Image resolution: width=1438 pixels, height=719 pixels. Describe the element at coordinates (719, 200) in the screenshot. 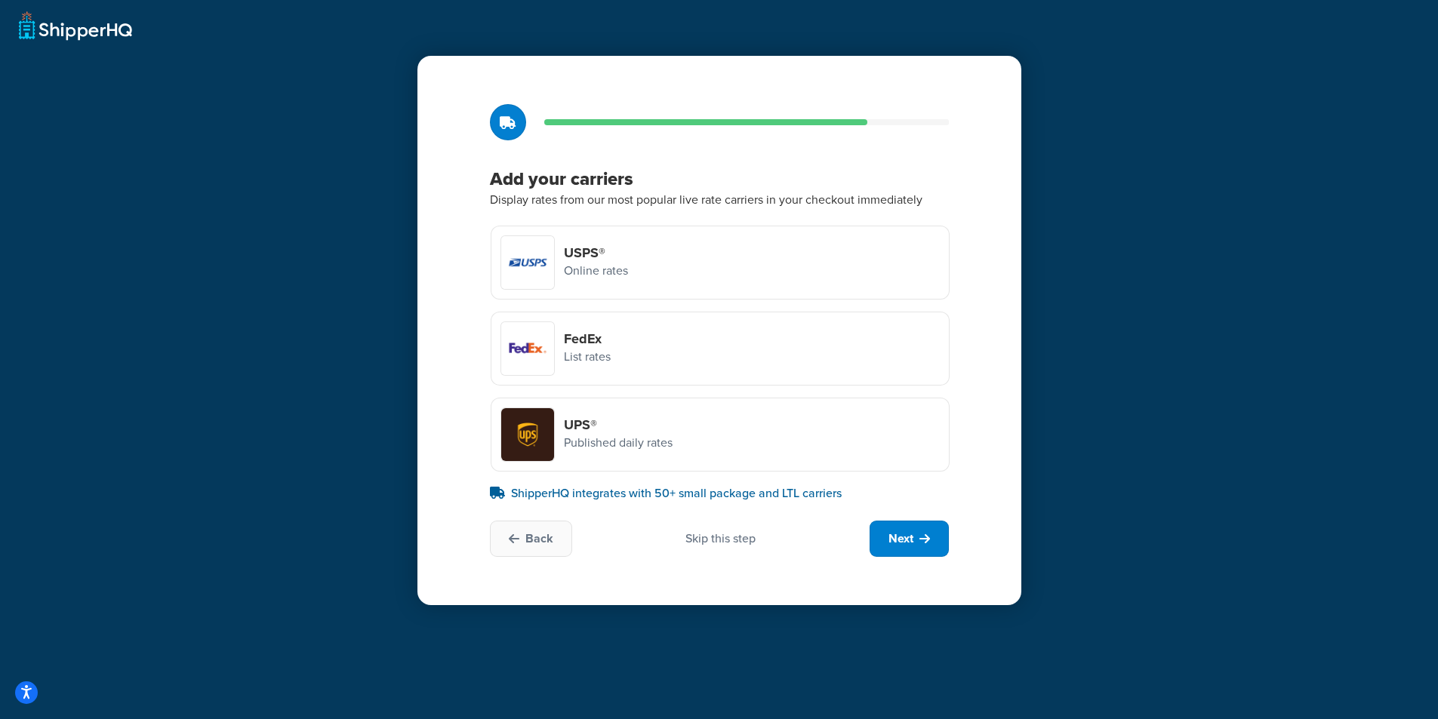

I see `p: Display rates from our most popular live rate carriers in your checkout immediately` at that location.